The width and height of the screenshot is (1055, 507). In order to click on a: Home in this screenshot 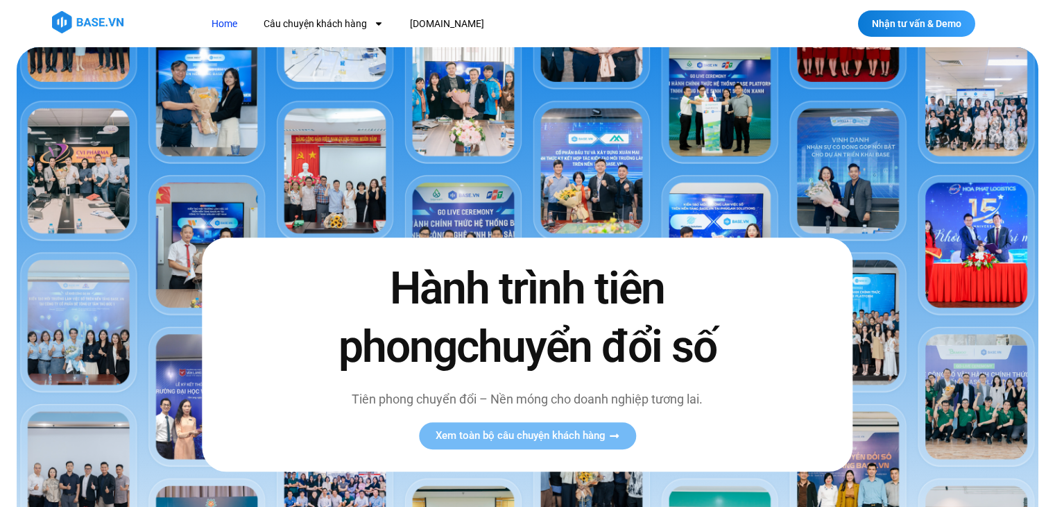, I will do `click(224, 24)`.